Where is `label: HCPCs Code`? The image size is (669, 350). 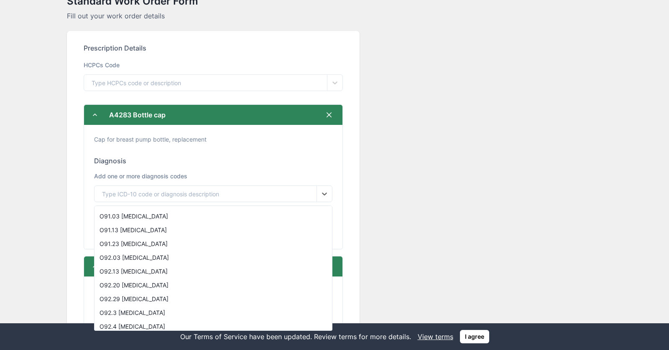 label: HCPCs Code is located at coordinates (212, 65).